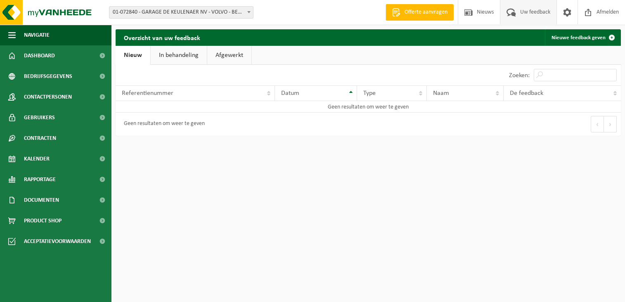 This screenshot has height=302, width=625. I want to click on td: Geen resultaten om weer te geven, so click(368, 107).